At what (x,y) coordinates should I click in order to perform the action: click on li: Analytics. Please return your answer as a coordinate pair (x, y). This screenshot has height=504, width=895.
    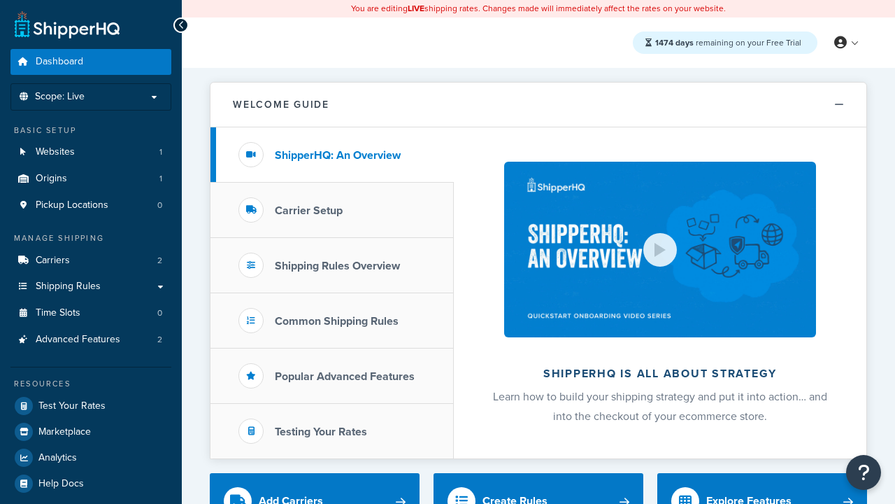
    Looking at the image, I should click on (91, 457).